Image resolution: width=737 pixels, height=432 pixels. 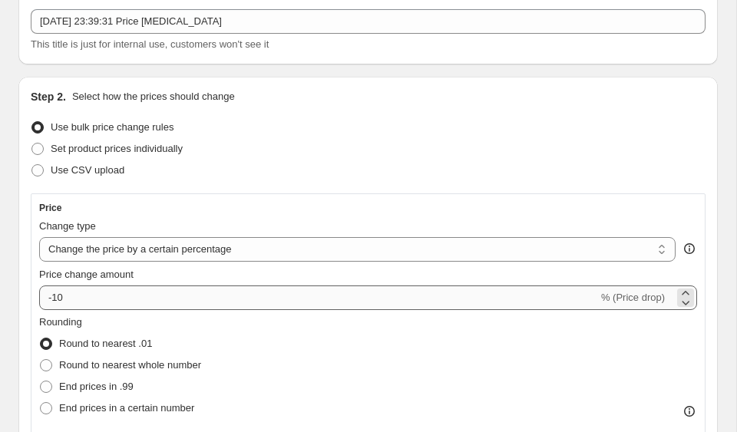 What do you see at coordinates (50, 208) in the screenshot?
I see `h3: Price` at bounding box center [50, 208].